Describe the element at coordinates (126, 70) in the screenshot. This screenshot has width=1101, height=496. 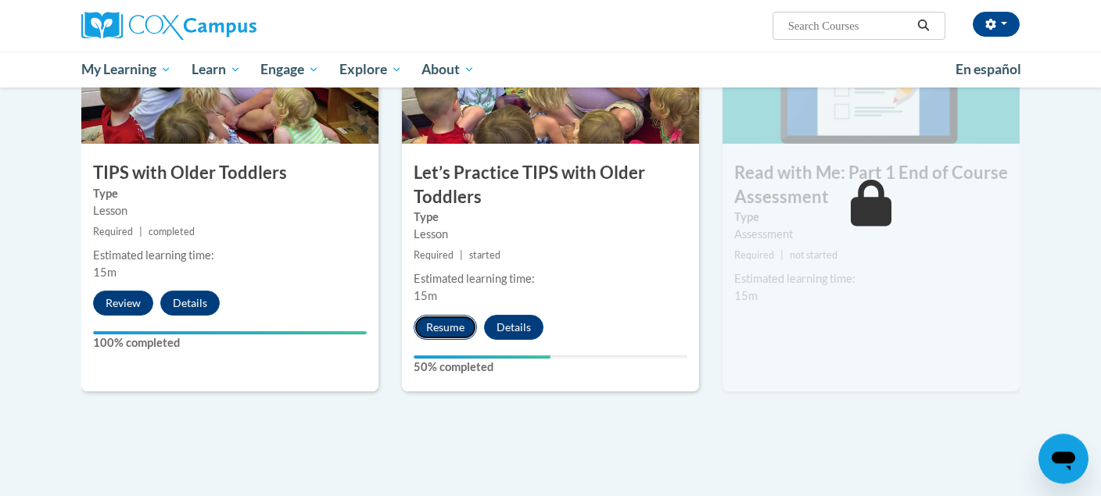
I see `a: My Learning` at that location.